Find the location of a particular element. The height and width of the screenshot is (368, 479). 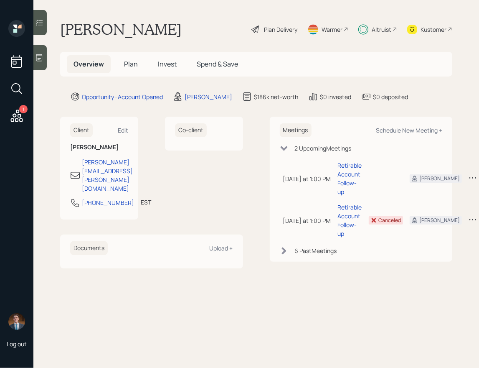

div: Edit is located at coordinates (123, 130).